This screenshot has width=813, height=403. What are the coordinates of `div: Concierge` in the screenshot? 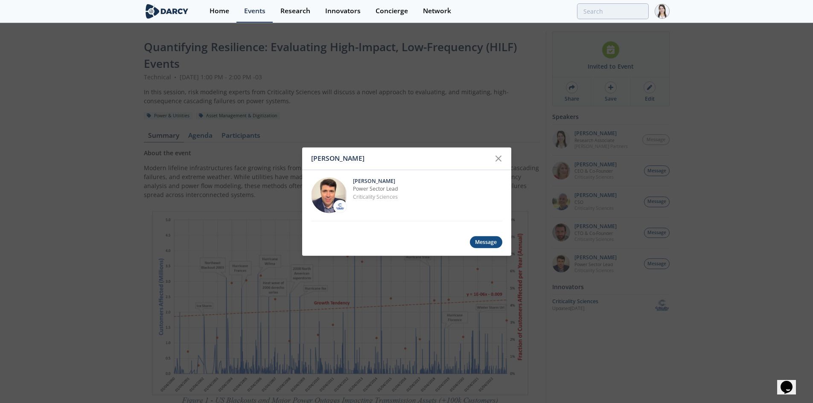 It's located at (392, 11).